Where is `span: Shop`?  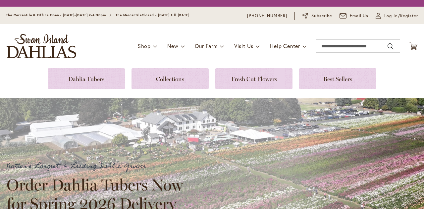
span: Shop is located at coordinates (144, 46).